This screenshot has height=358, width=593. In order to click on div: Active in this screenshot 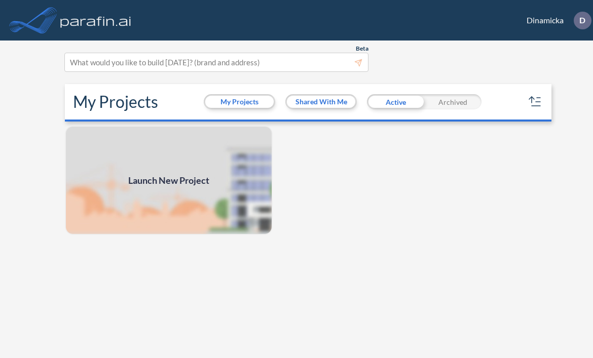, I will do `click(395, 102)`.